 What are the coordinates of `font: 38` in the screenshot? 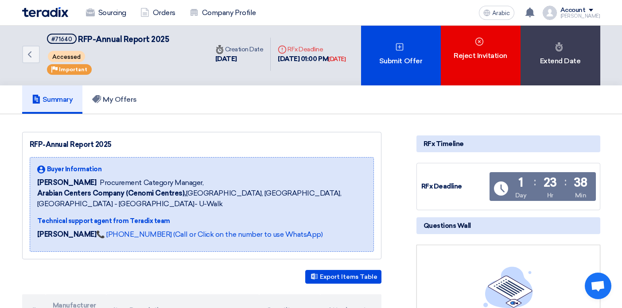 It's located at (581, 183).